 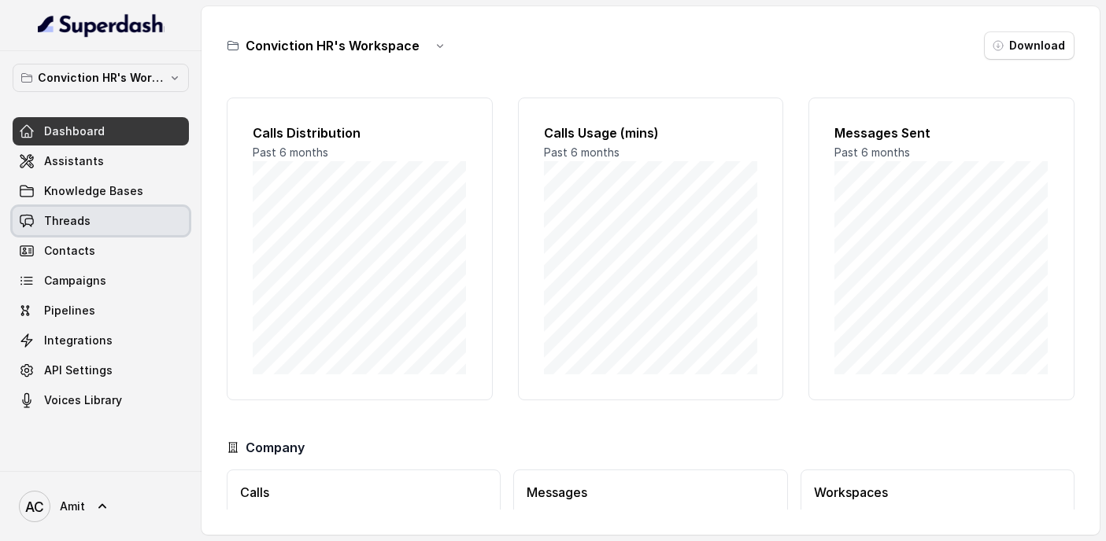 What do you see at coordinates (101, 221) in the screenshot?
I see `a: Threads` at bounding box center [101, 221].